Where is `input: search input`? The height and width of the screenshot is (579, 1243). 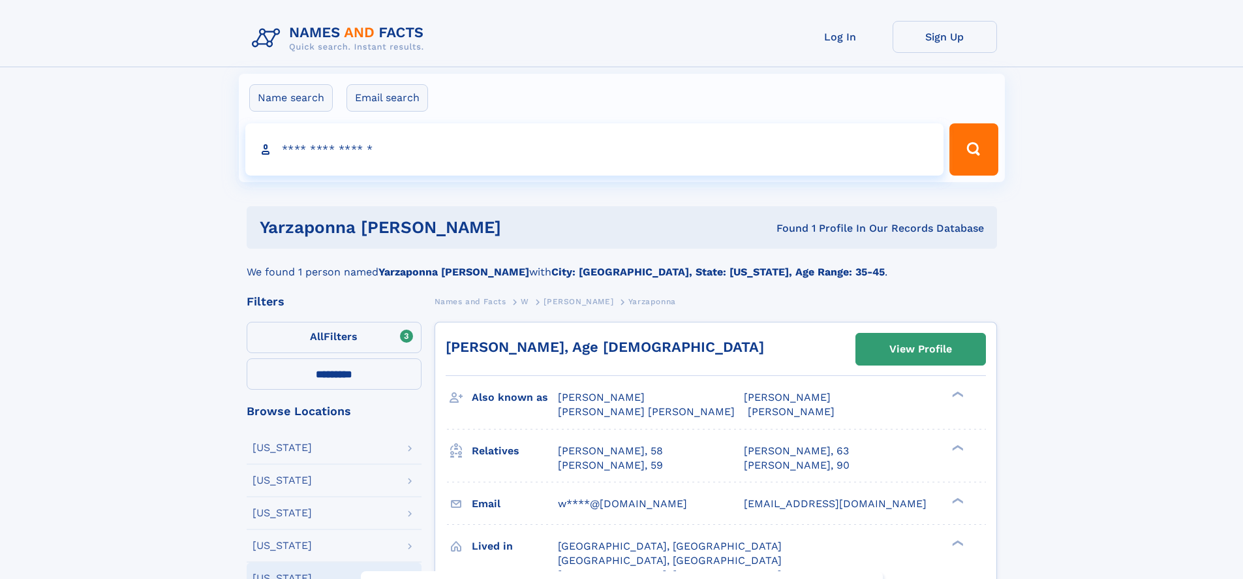 input: search input is located at coordinates (594, 149).